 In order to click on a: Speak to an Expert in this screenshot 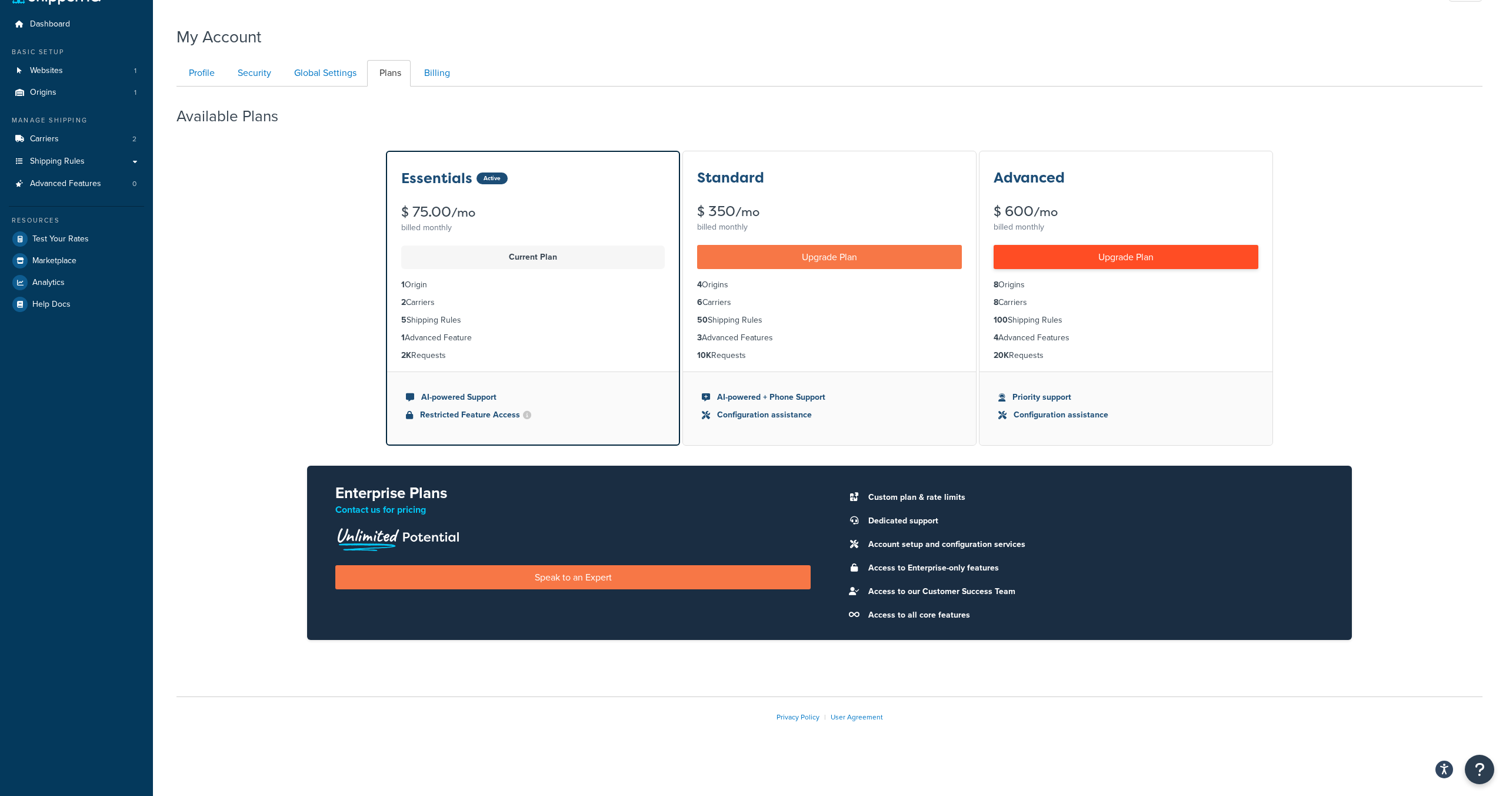, I will do `click(573, 577)`.